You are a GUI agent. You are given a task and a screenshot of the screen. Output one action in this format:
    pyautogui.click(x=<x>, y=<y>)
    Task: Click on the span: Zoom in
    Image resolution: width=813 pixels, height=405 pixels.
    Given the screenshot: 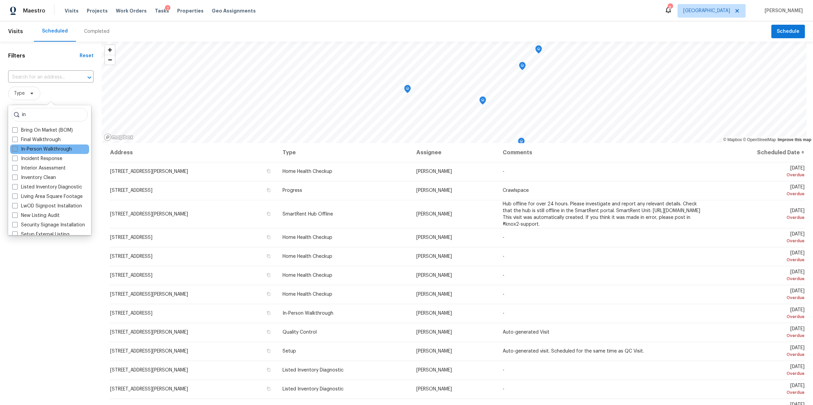 What is the action you would take?
    pyautogui.click(x=110, y=50)
    